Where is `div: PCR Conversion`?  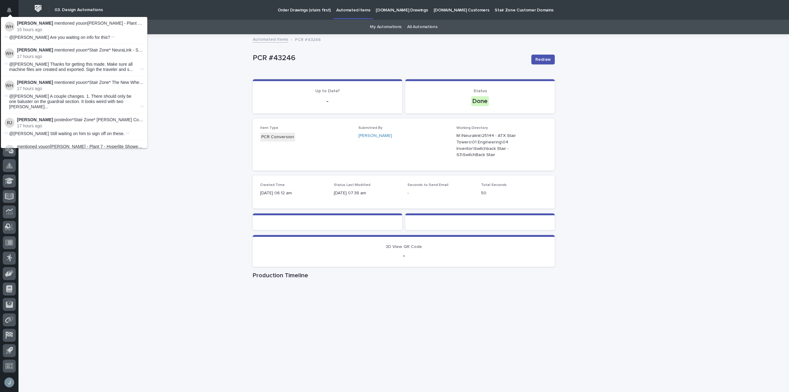 div: PCR Conversion is located at coordinates (278, 137).